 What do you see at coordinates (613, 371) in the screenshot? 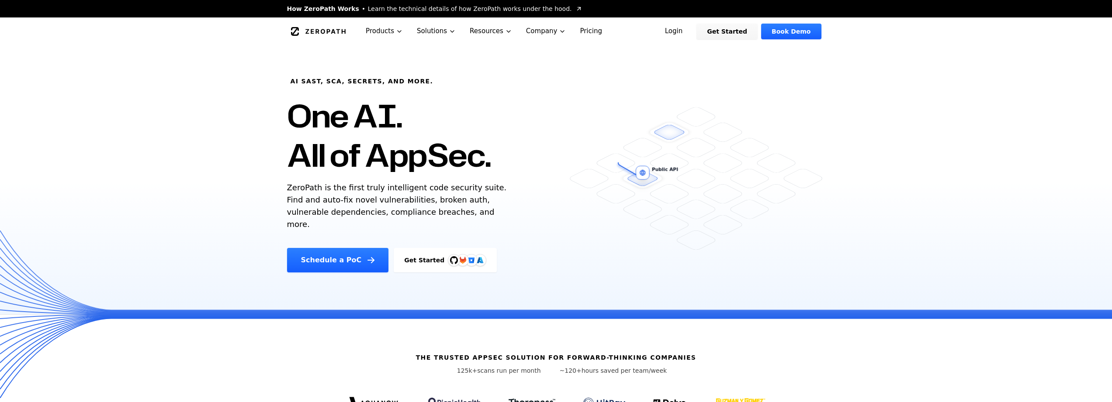
I see `p: hours saved per team/week` at bounding box center [613, 371].